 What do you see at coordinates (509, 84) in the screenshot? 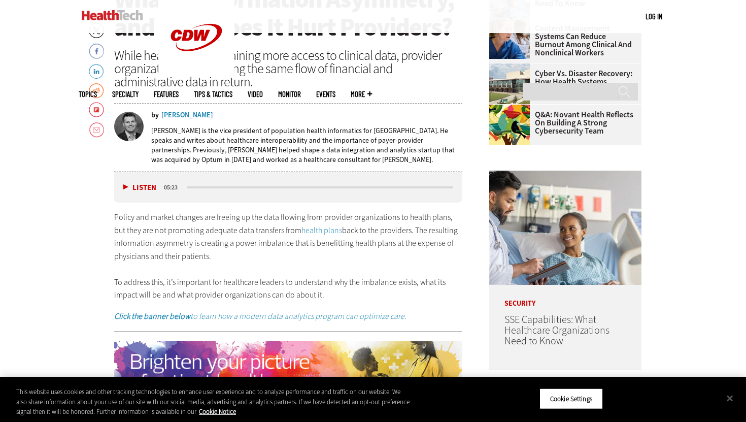
I see `img: University of Vermont Medical Center’s main campus` at bounding box center [509, 84].